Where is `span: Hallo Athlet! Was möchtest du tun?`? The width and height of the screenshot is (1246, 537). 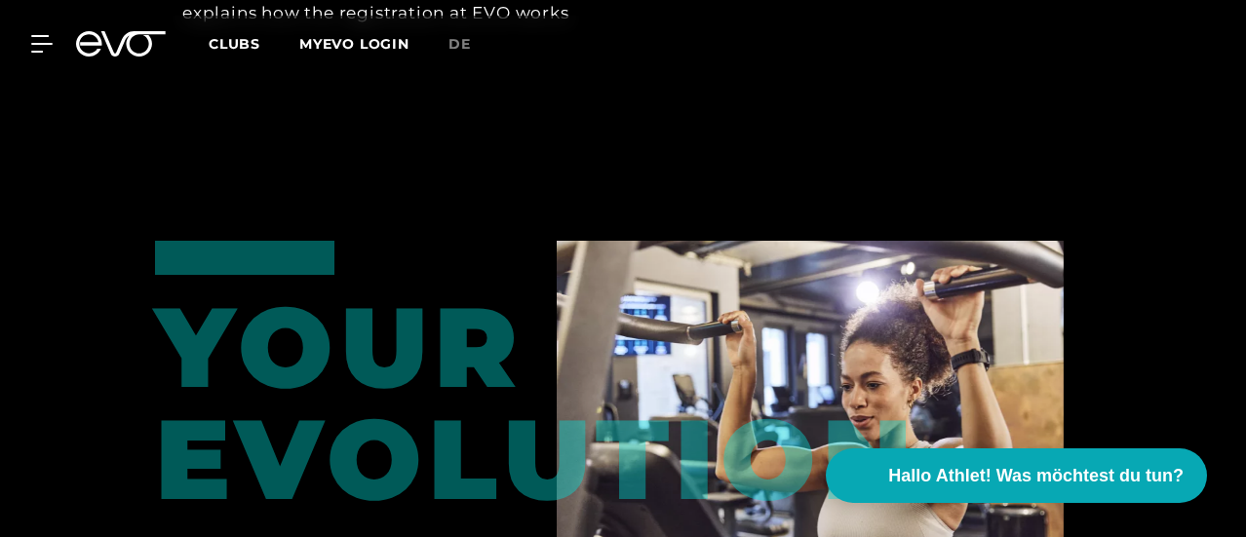
span: Hallo Athlet! Was möchtest du tun? is located at coordinates (1035, 476).